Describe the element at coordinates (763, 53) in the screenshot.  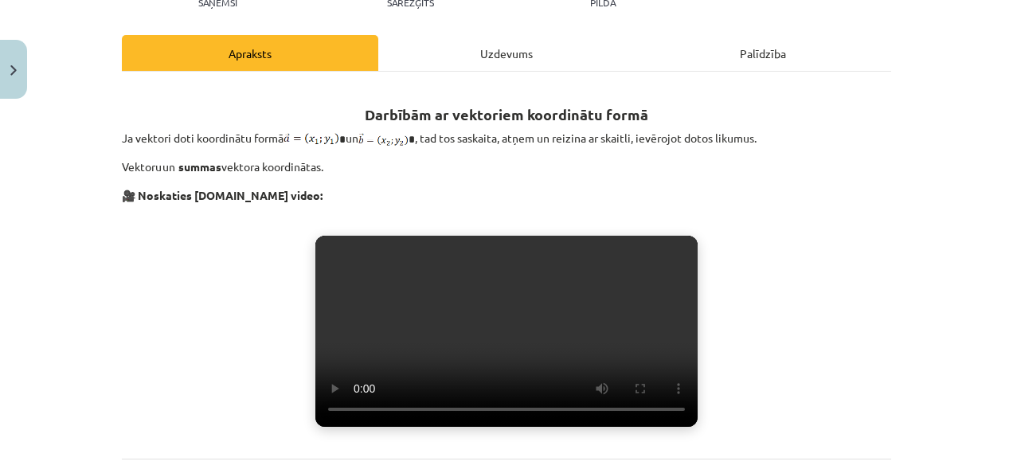
I see `div: Palīdzība` at that location.